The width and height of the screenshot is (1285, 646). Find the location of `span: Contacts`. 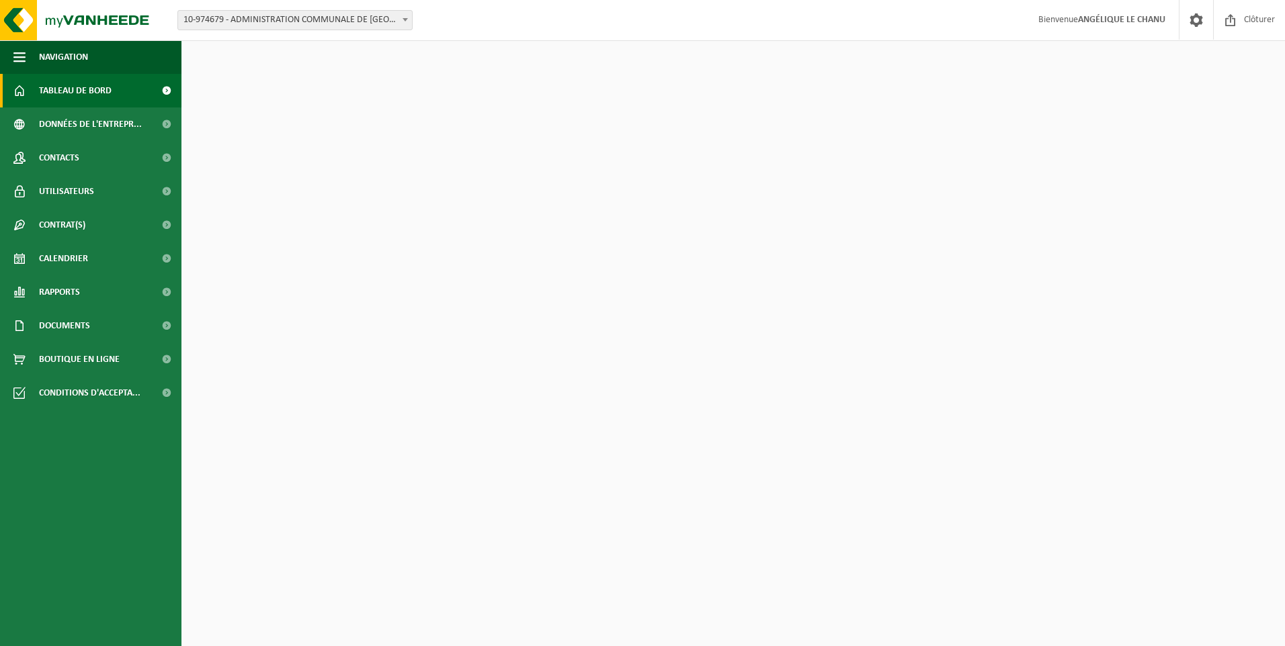

span: Contacts is located at coordinates (59, 158).